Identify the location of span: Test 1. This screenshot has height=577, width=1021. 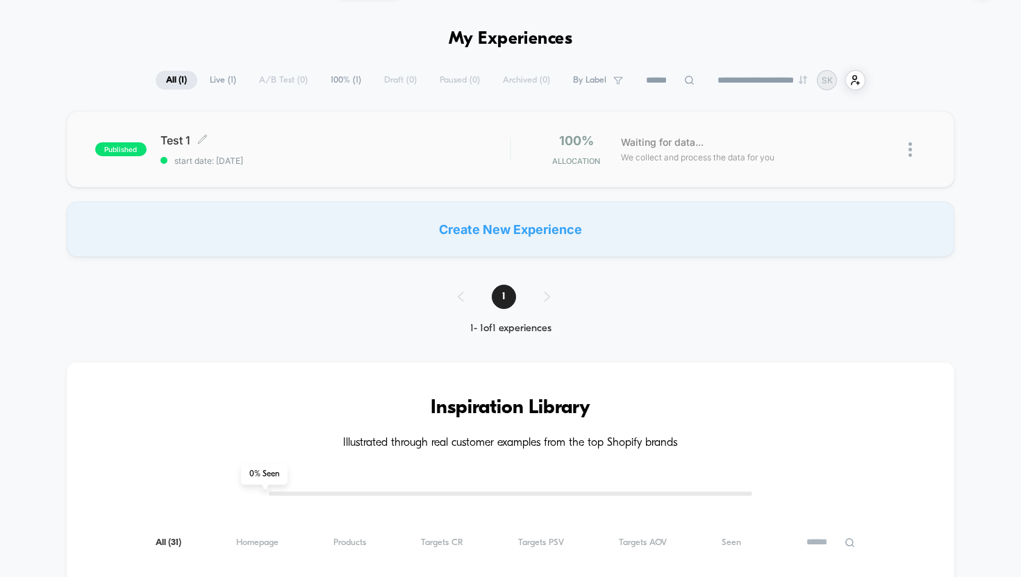
(336, 140).